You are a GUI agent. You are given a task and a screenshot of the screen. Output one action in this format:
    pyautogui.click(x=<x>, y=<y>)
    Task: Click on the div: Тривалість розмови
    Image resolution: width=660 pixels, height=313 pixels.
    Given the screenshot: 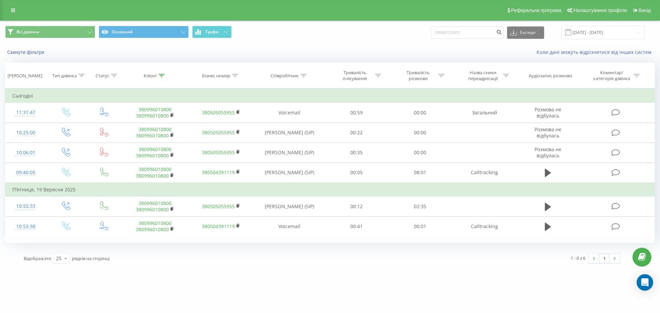 What is the action you would take?
    pyautogui.click(x=418, y=76)
    